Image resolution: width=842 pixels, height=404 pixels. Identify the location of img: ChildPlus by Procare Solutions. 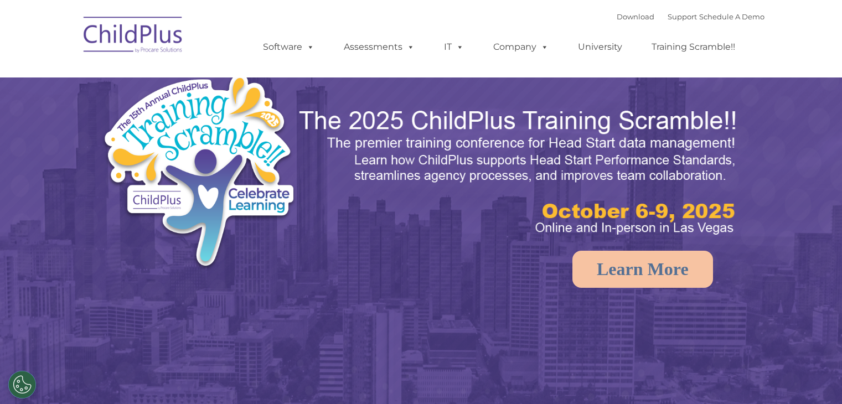
(133, 37).